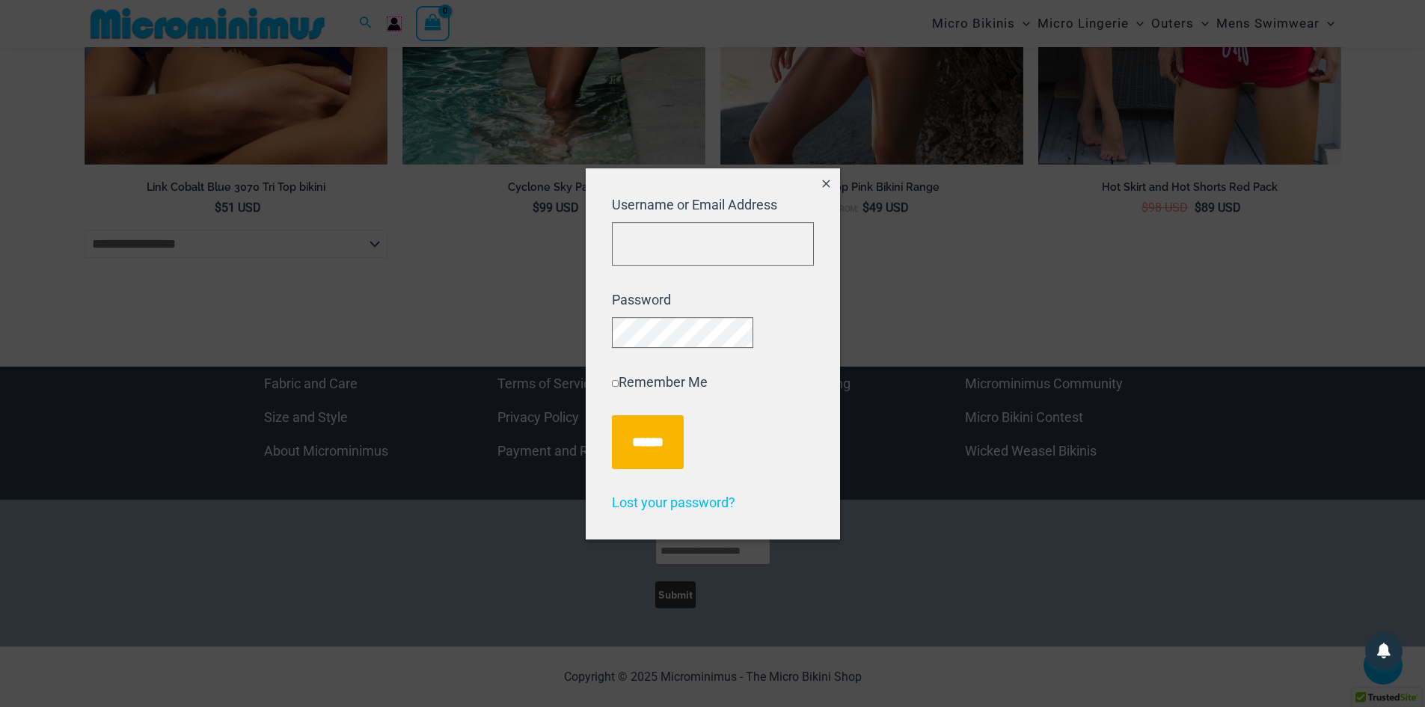 This screenshot has height=707, width=1425. Describe the element at coordinates (641, 299) in the screenshot. I see `label: Password` at that location.